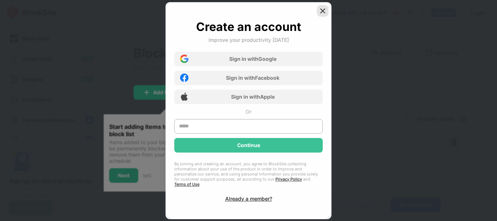 The height and width of the screenshot is (221, 497). I want to click on div: Sign in with Facebook, so click(253, 77).